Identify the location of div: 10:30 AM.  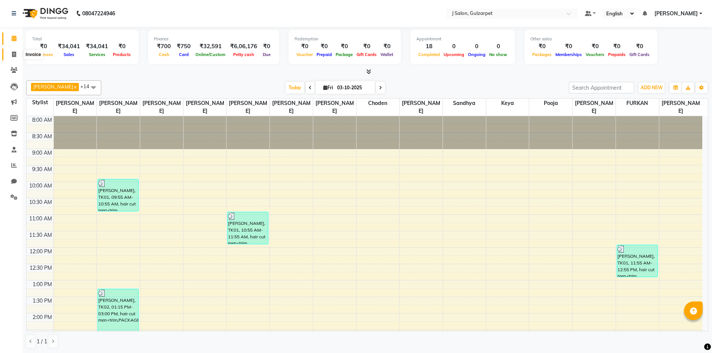
(40, 202).